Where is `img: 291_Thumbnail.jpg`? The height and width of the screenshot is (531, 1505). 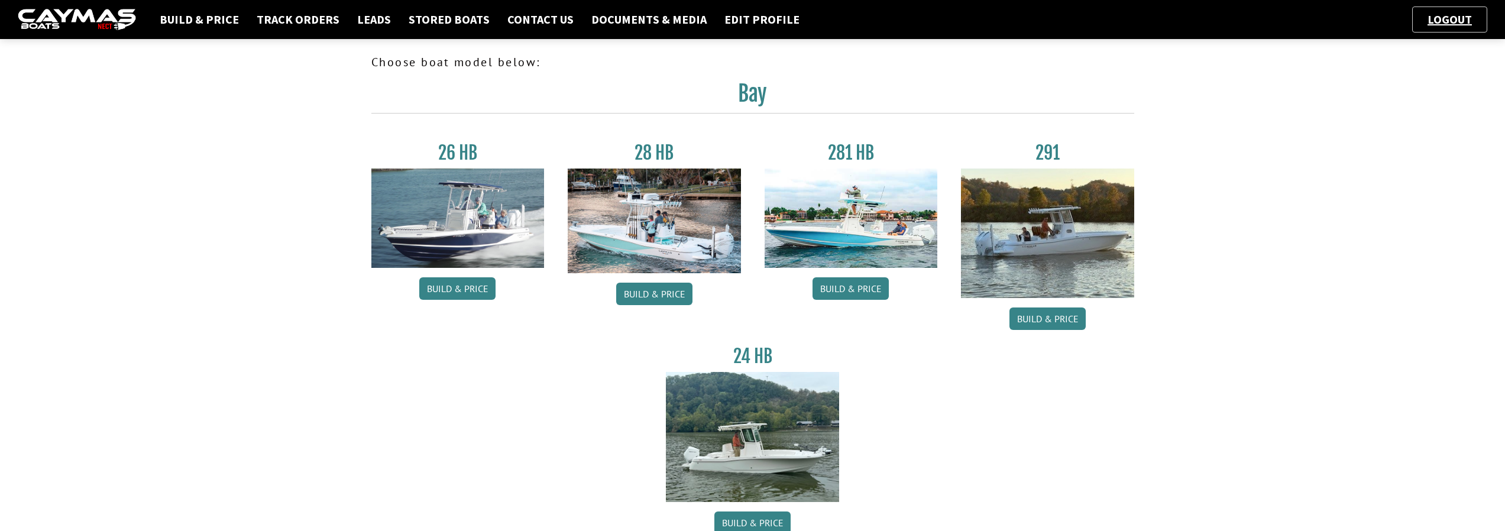
img: 291_Thumbnail.jpg is located at coordinates (1047, 233).